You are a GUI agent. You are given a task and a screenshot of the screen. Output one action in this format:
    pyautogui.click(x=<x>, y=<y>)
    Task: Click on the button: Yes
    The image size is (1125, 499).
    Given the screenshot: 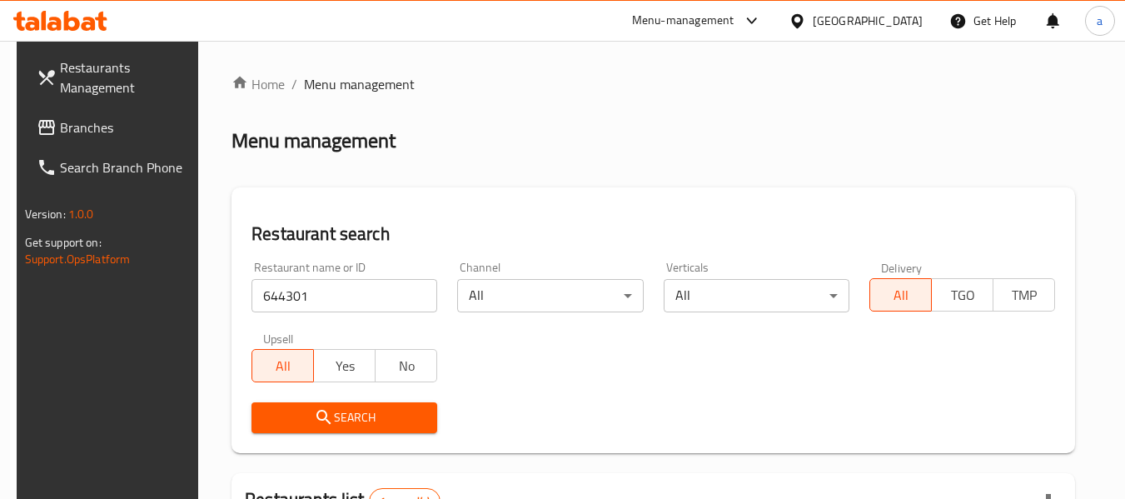 What is the action you would take?
    pyautogui.click(x=344, y=366)
    